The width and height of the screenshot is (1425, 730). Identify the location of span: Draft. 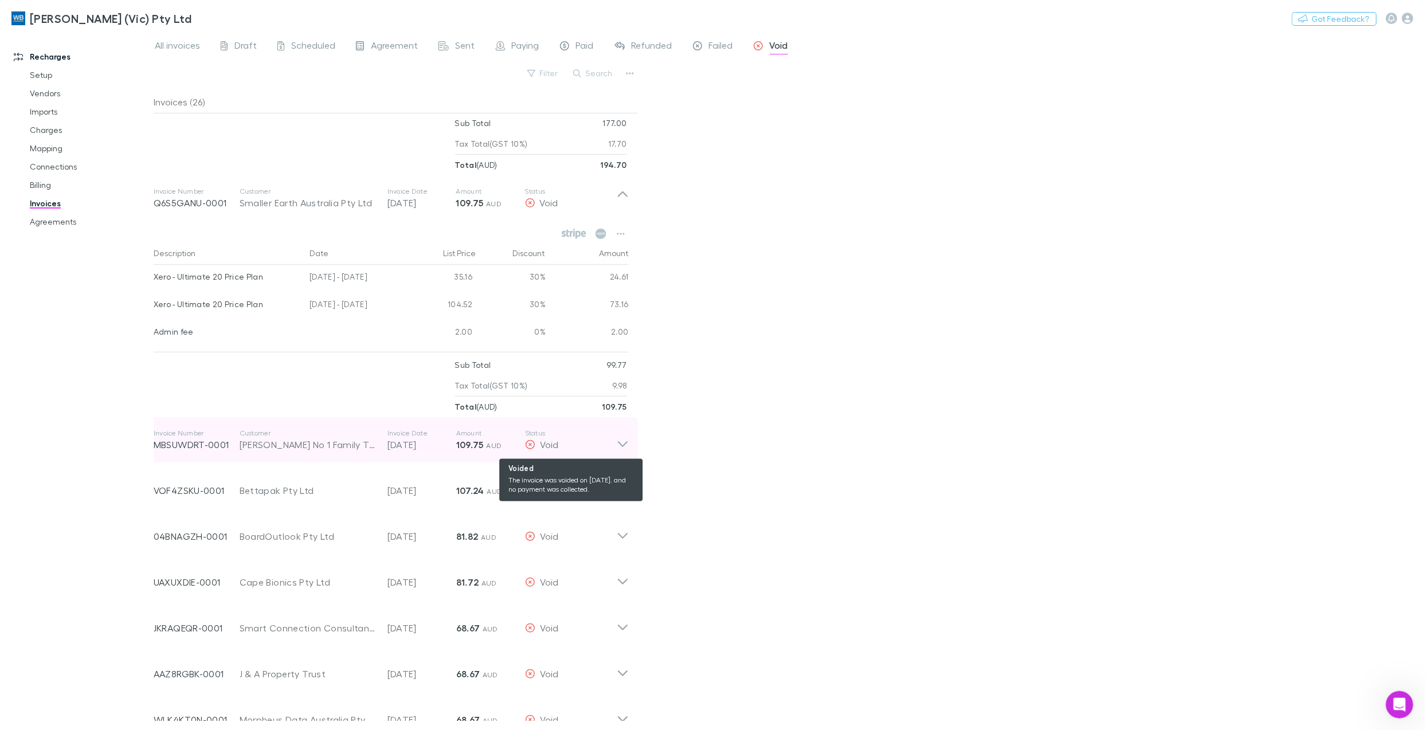
(245, 47).